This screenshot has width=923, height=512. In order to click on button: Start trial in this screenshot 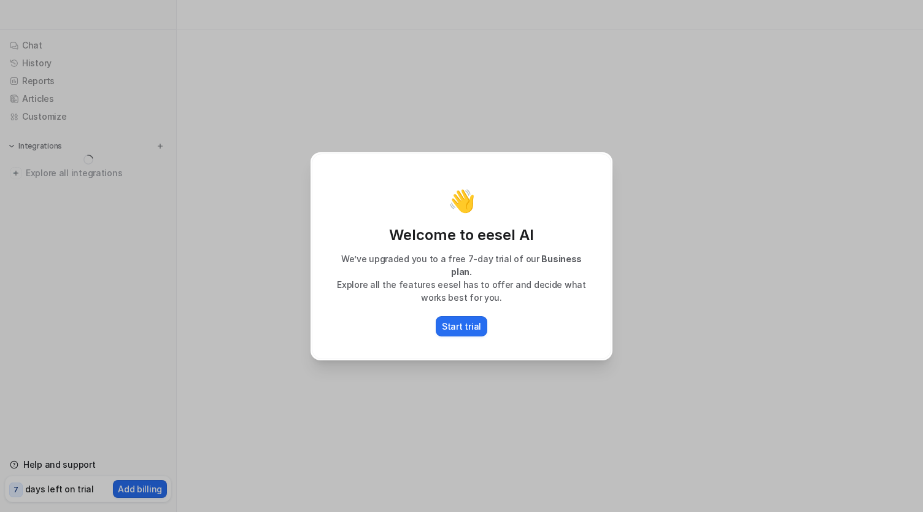, I will do `click(461, 326)`.